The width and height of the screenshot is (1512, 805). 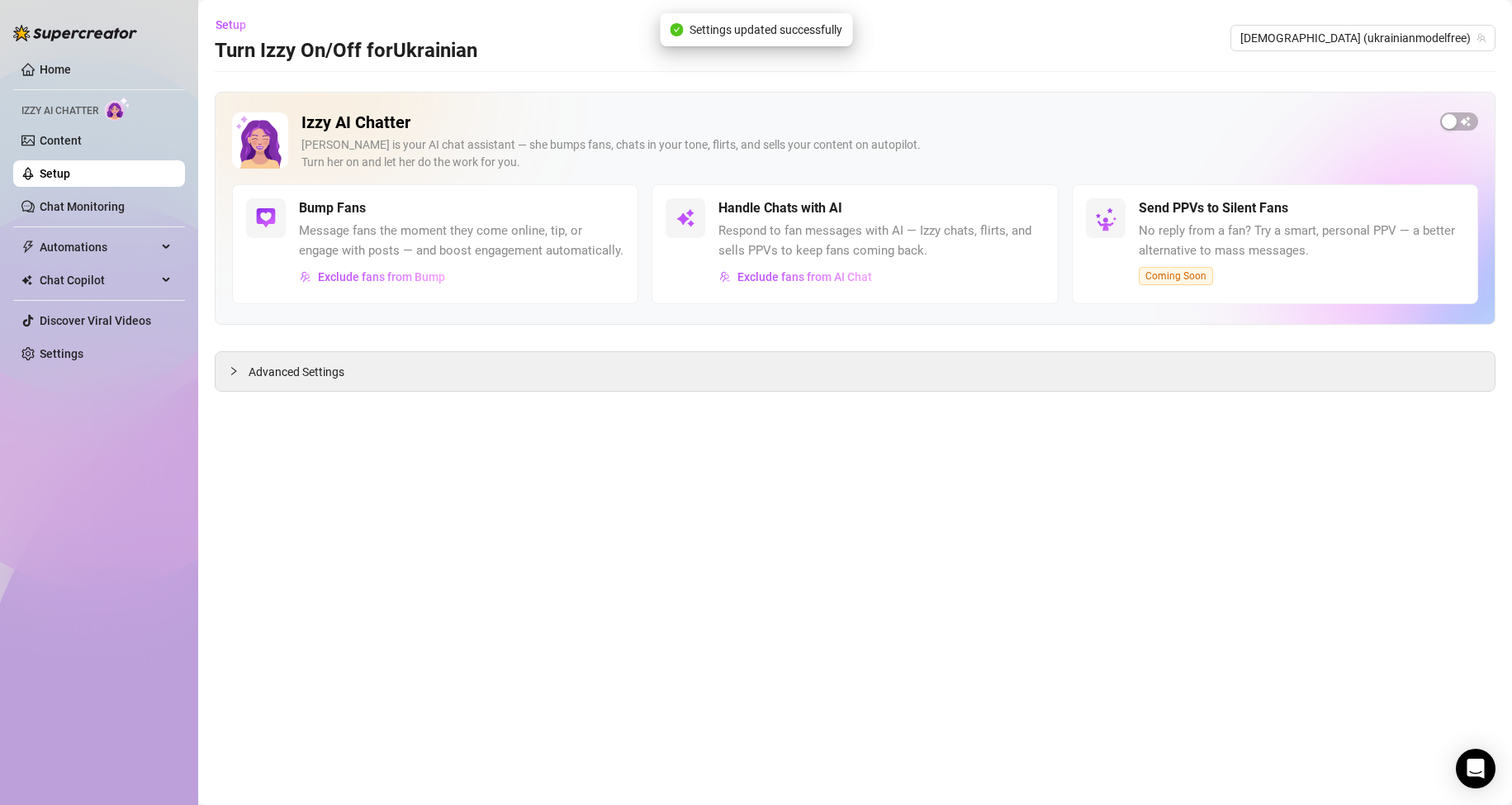 I want to click on span: Message fans the moment they come online, tip, or engage with posts — and boost engagement automa..., so click(x=462, y=240).